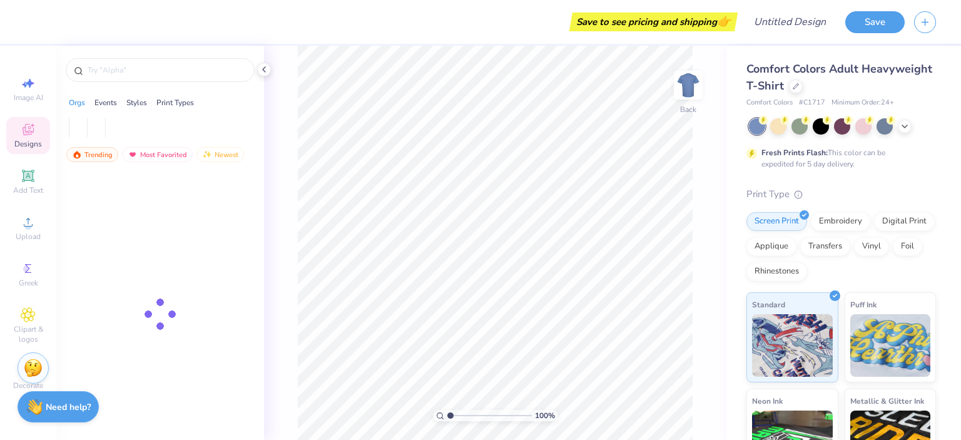  What do you see at coordinates (792, 345) in the screenshot?
I see `img: Standard` at bounding box center [792, 345].